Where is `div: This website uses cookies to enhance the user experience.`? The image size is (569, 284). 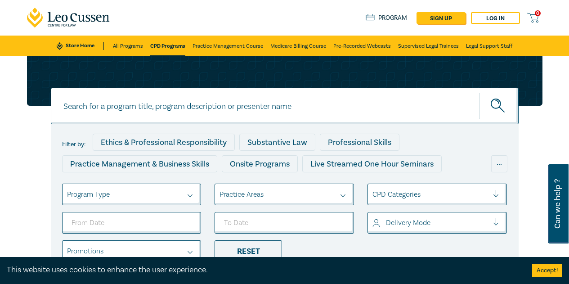 div: This website uses cookies to enhance the user experience. is located at coordinates (262, 270).